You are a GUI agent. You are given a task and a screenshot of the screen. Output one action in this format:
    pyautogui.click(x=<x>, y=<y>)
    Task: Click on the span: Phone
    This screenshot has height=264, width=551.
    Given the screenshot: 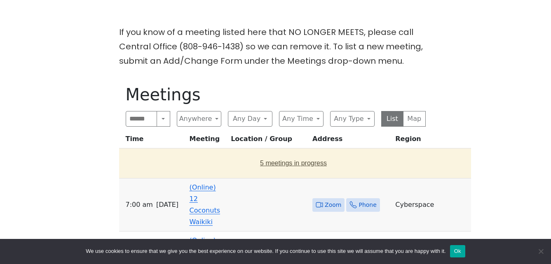 What is the action you would take?
    pyautogui.click(x=367, y=205)
    